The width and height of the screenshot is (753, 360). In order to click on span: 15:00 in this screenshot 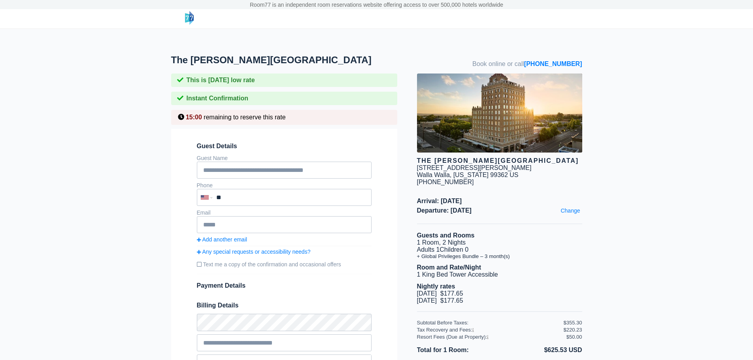, I will do `click(194, 117)`.